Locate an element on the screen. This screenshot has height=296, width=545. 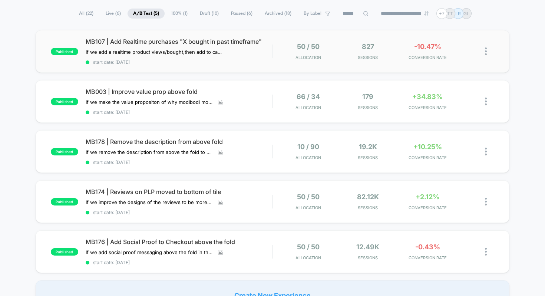
span: If we improve the designs of the reviews to be more visible and credible,then conversions will in... is located at coordinates (149, 202).